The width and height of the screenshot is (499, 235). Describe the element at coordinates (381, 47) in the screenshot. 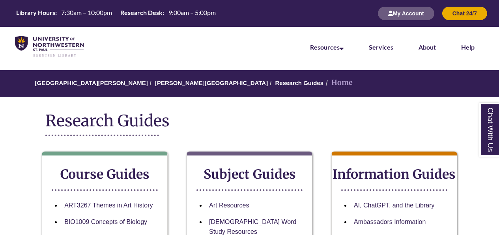

I see `a: Services` at that location.